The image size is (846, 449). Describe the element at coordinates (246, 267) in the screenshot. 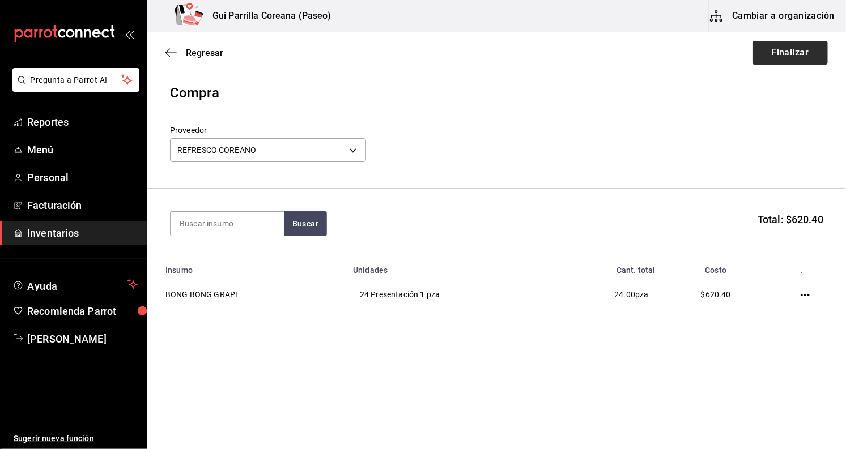

I see `th: Insumo` at that location.